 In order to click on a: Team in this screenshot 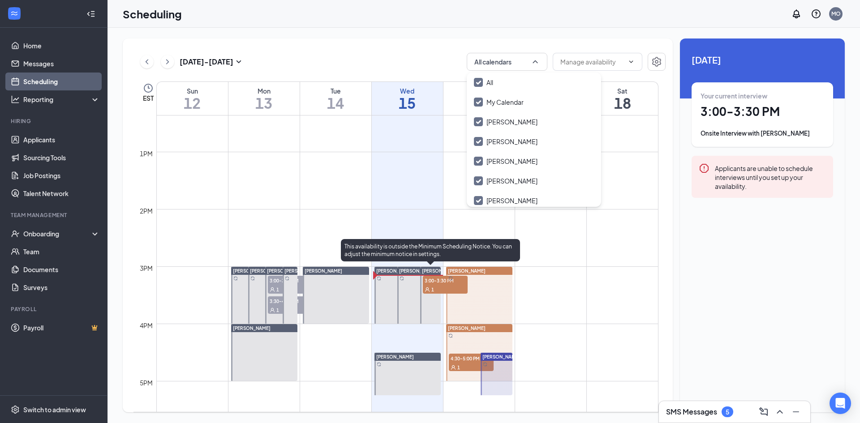, I will do `click(61, 252)`.